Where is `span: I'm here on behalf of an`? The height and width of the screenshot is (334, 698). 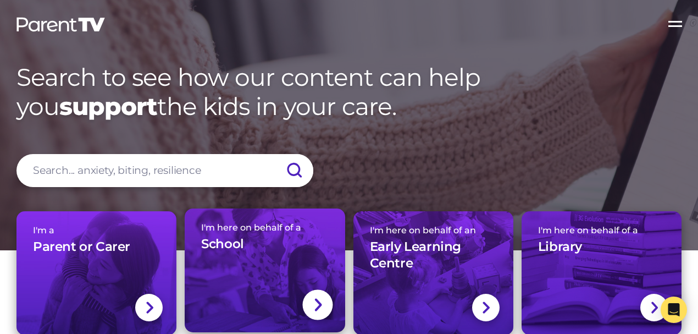
span: I'm here on behalf of an is located at coordinates (433, 230).